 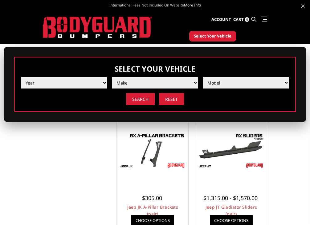 What do you see at coordinates (231, 150) in the screenshot?
I see `a: Jeep JT Gladiator Sliders (pair) Jeep JT Gladiator Sliders (pair)` at bounding box center [231, 150].